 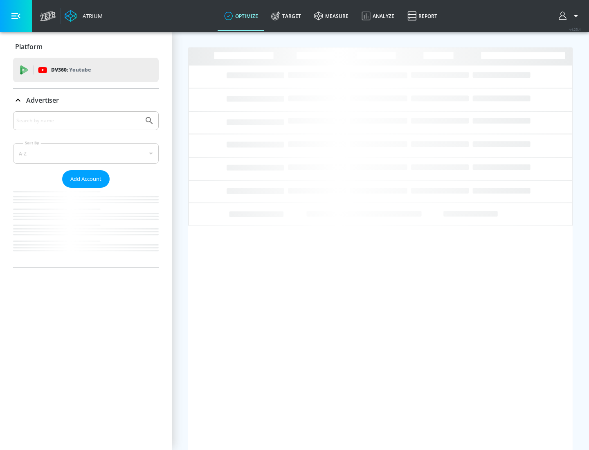 What do you see at coordinates (78, 121) in the screenshot?
I see `input: Search by name` at bounding box center [78, 121].